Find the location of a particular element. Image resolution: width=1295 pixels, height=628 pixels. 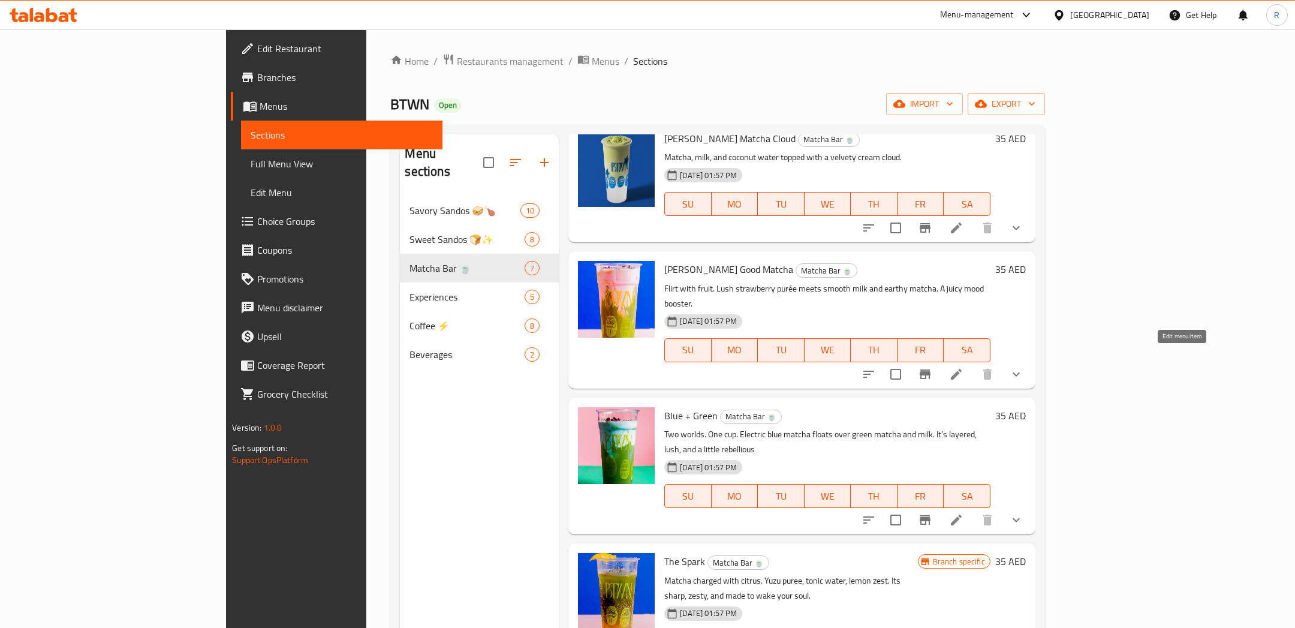

button: import is located at coordinates (924, 104).